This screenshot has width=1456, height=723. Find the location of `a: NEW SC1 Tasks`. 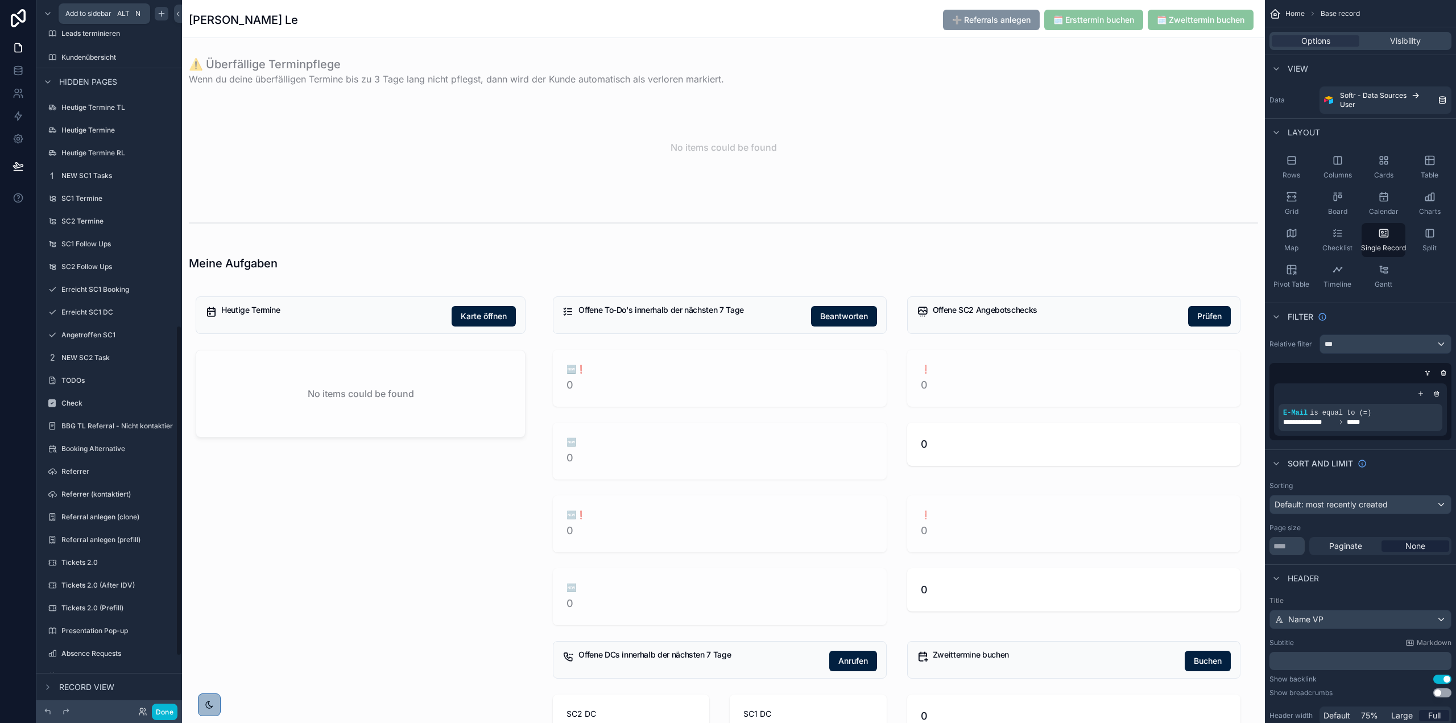

a: NEW SC1 Tasks is located at coordinates (109, 176).